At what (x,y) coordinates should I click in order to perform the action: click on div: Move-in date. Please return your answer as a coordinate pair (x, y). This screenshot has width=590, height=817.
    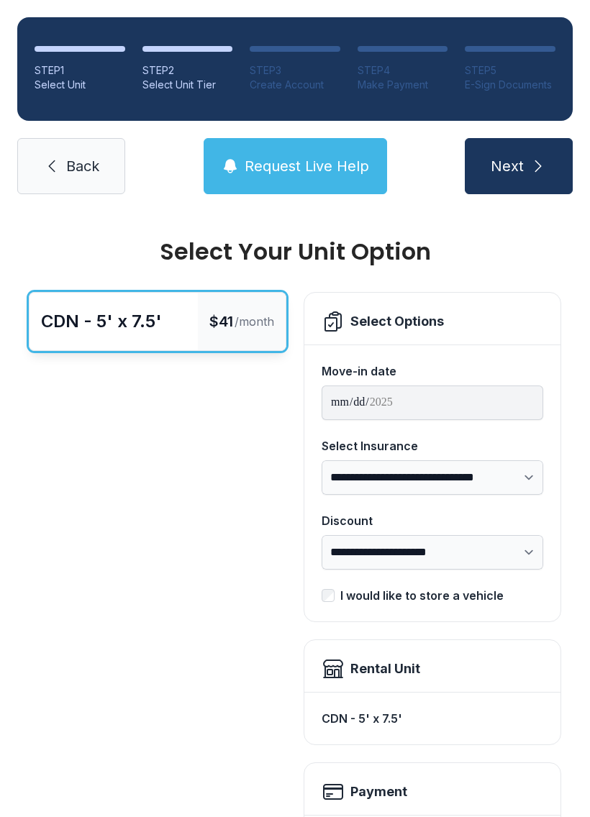
    Looking at the image, I should click on (432, 371).